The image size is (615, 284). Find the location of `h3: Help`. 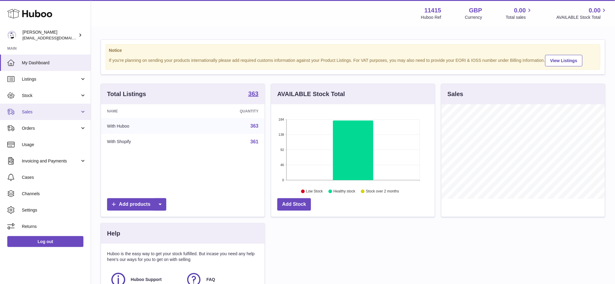

h3: Help is located at coordinates (113, 233).